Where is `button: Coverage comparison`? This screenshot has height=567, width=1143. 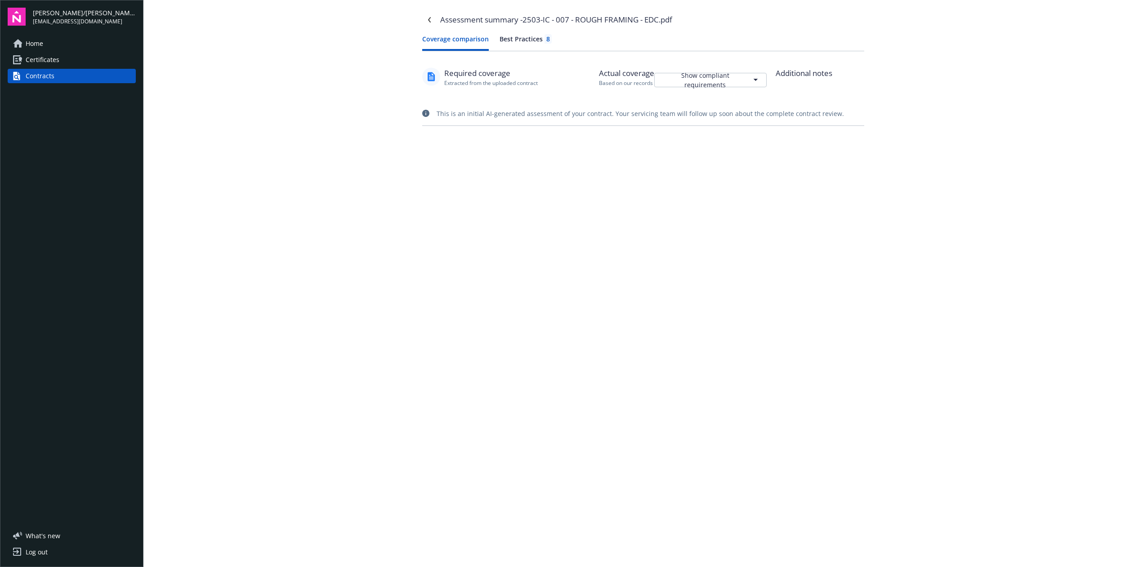
button: Coverage comparison is located at coordinates (456, 42).